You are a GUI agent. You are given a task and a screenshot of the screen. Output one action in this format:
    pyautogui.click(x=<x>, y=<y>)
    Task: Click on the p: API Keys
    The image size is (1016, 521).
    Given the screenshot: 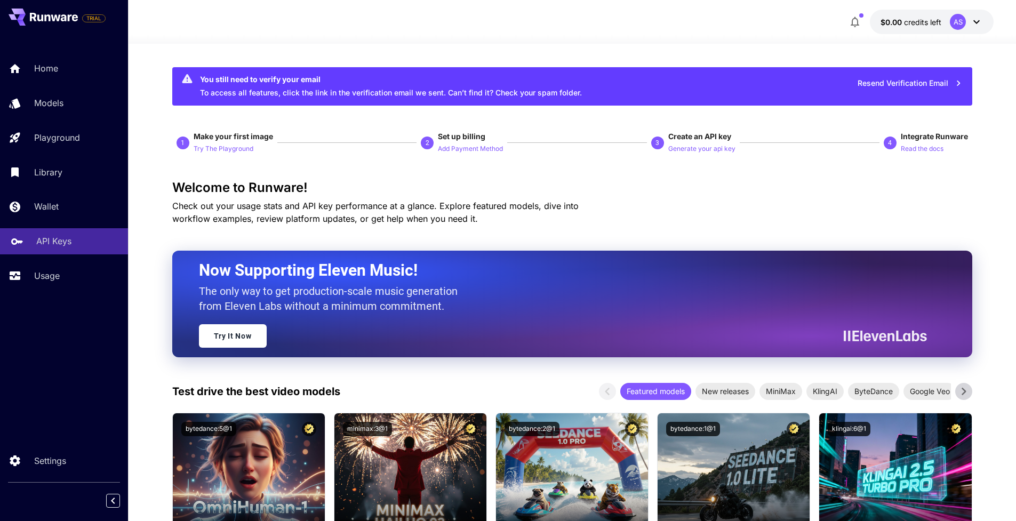 What is the action you would take?
    pyautogui.click(x=54, y=241)
    